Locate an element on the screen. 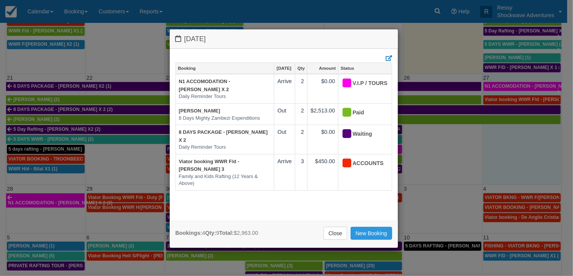  div: 4 9 $2,963.00 is located at coordinates (217, 233).